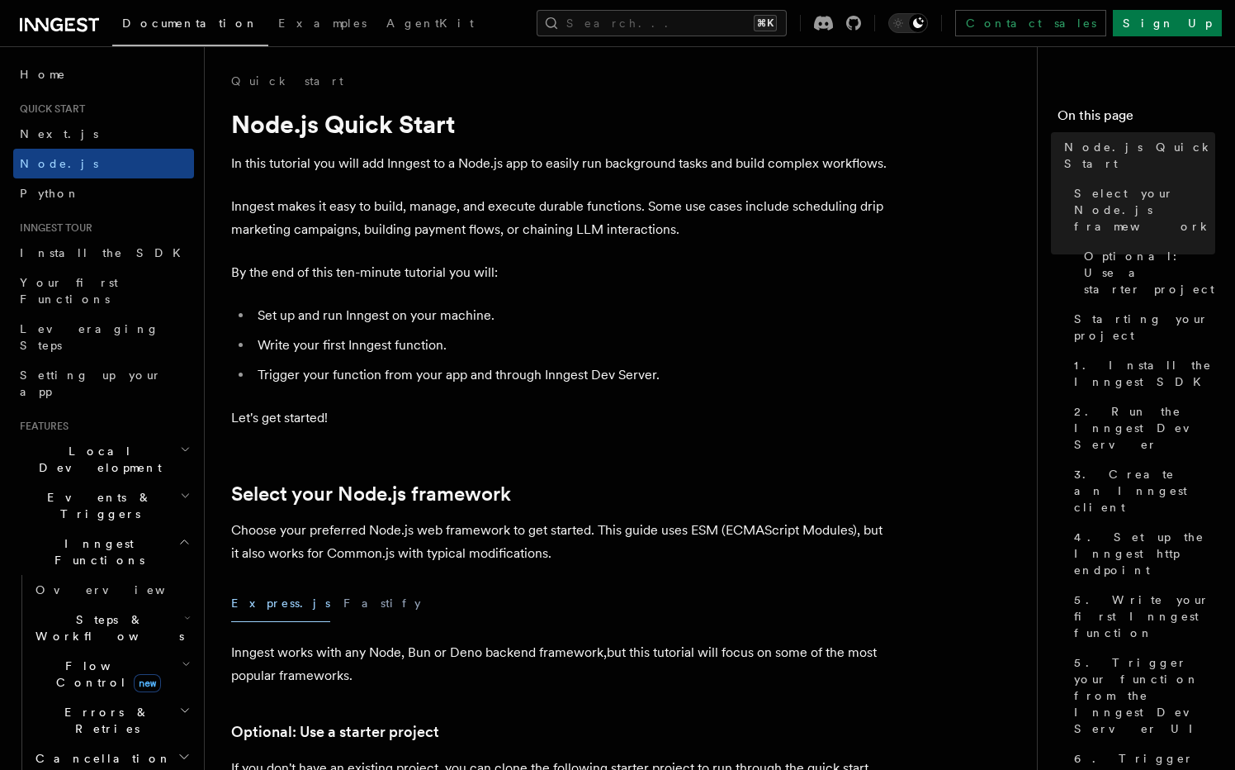 This screenshot has width=1235, height=770. Describe the element at coordinates (59, 134) in the screenshot. I see `span: Next.js` at that location.